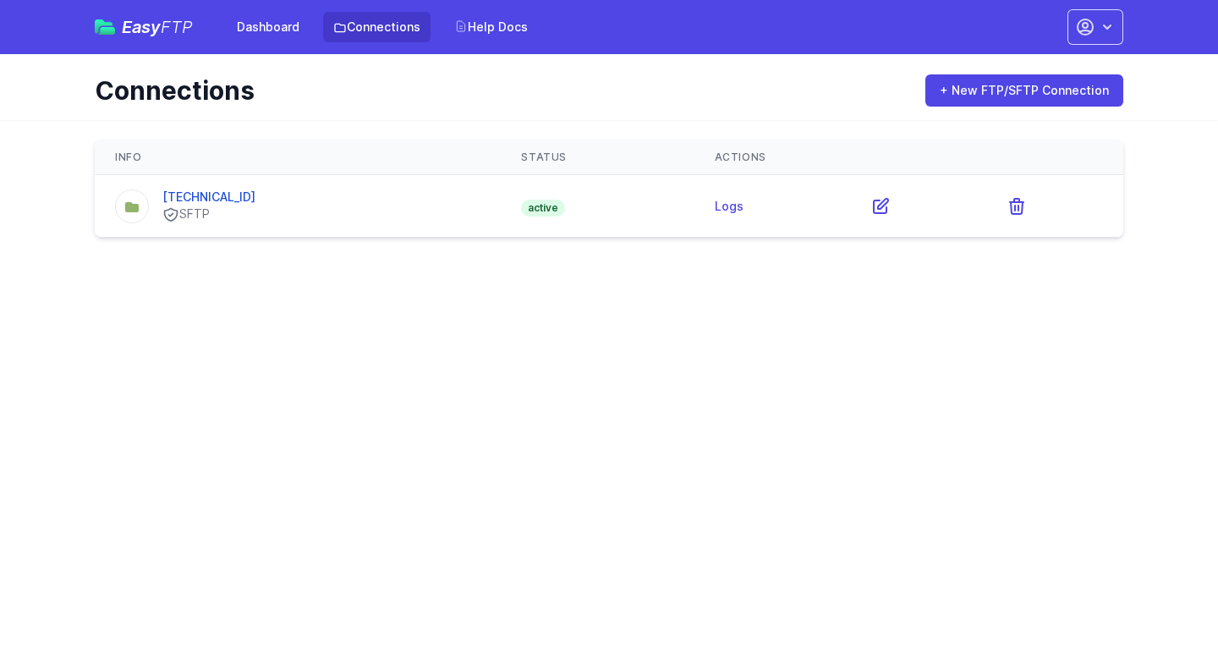 Image resolution: width=1218 pixels, height=658 pixels. I want to click on span: FTP, so click(177, 27).